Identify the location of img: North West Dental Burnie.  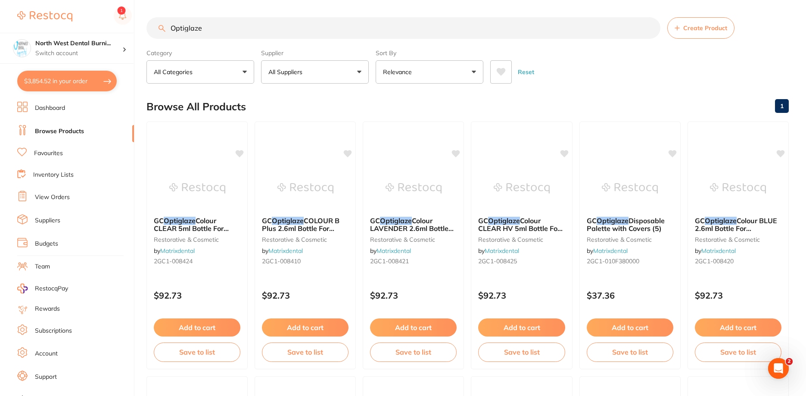
(22, 48).